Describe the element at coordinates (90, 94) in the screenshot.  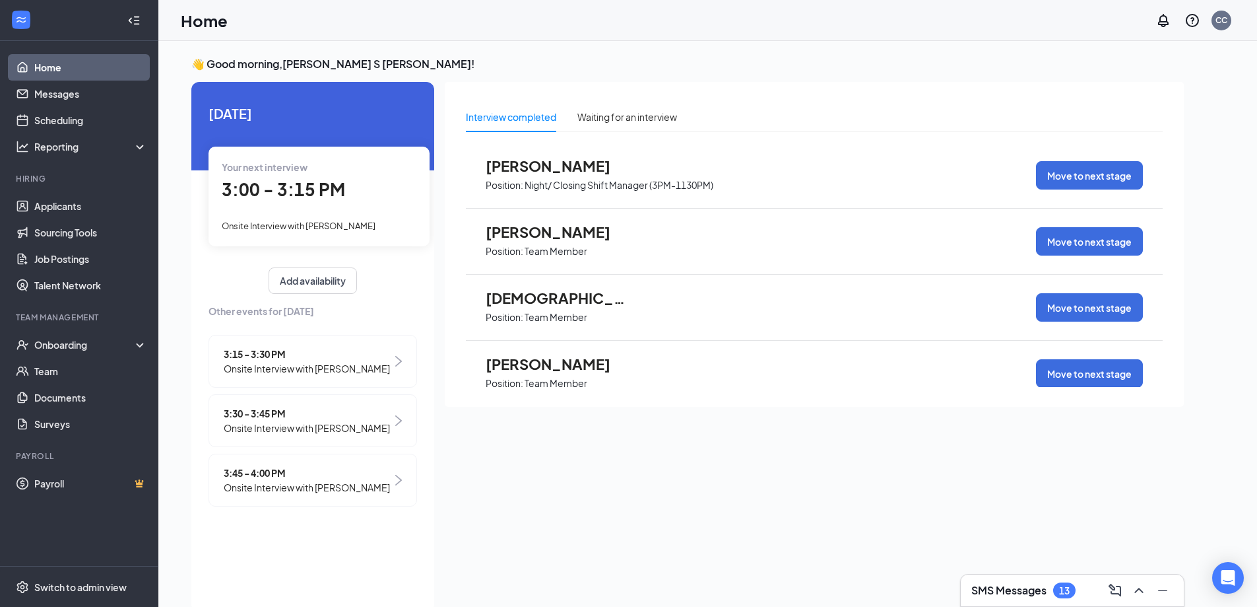
I see `a: Messages` at that location.